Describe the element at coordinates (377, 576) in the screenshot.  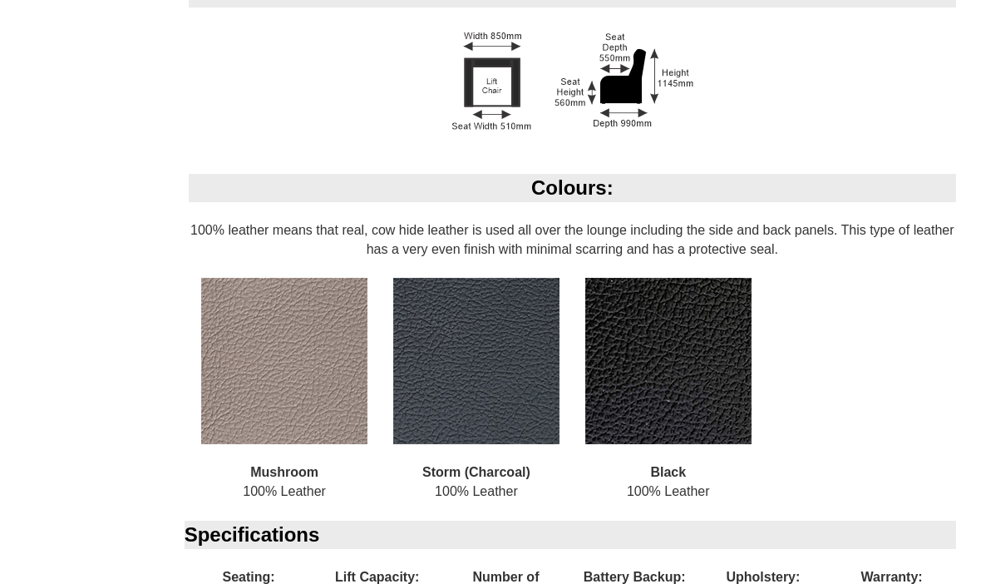
I see `b: Lift Capacity:` at that location.